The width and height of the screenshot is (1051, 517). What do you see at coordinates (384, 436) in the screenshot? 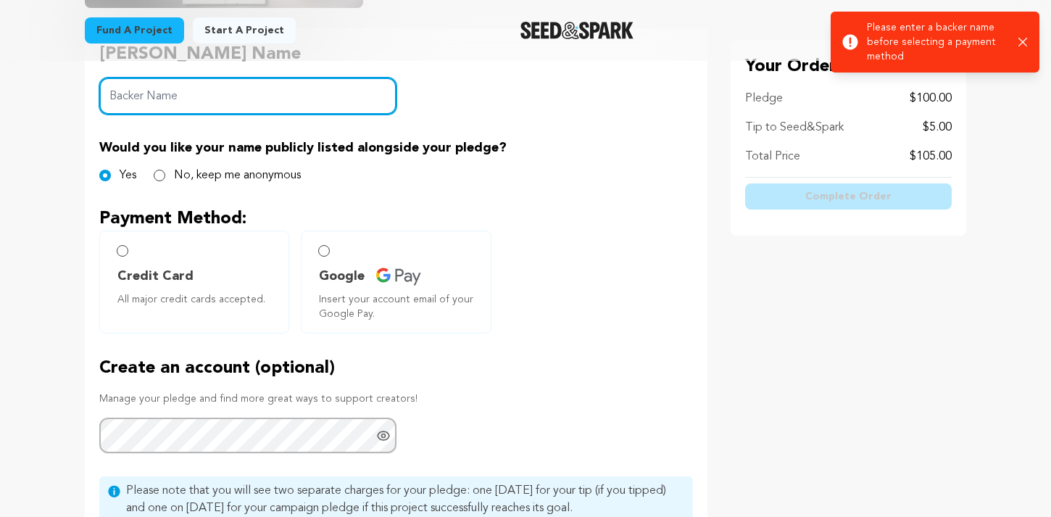
I see `a: Show password as plain text. Warning: this will display your password on the screen.` at bounding box center [384, 436].